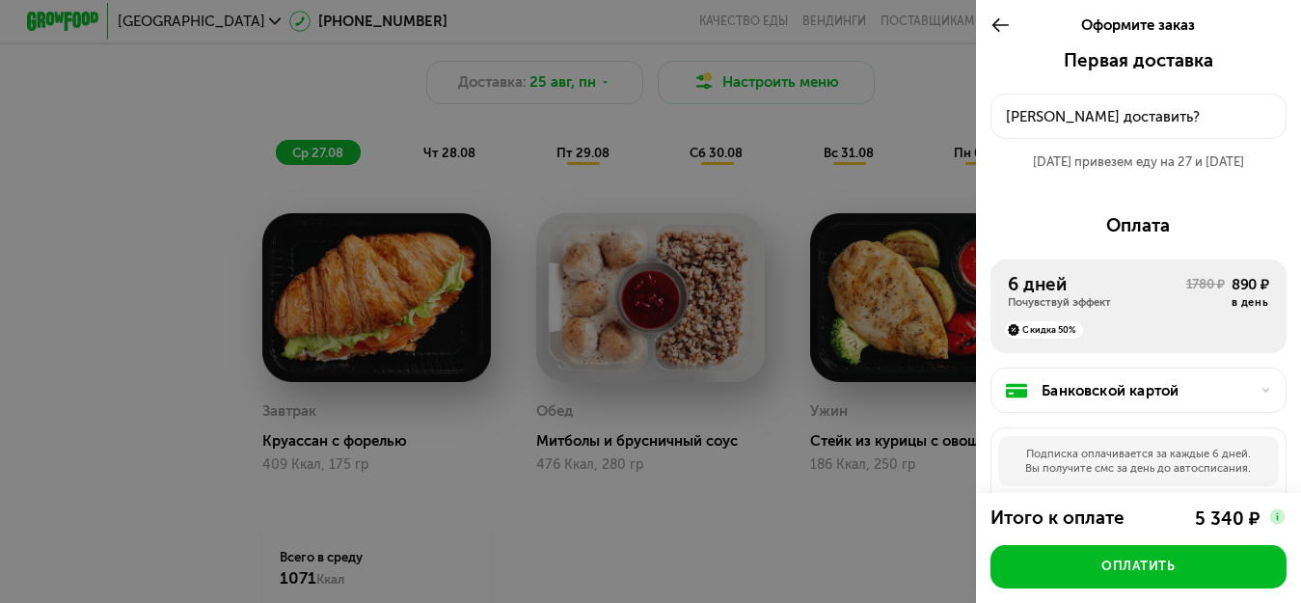 Image resolution: width=1301 pixels, height=603 pixels. I want to click on span: Оформите заказ, so click(1138, 25).